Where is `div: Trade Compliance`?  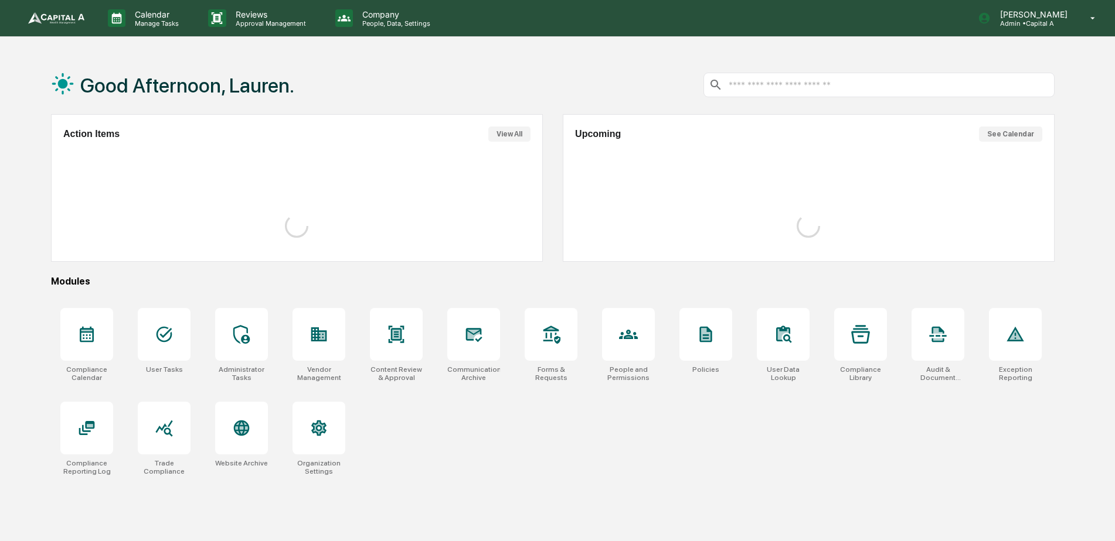 div: Trade Compliance is located at coordinates (164, 468).